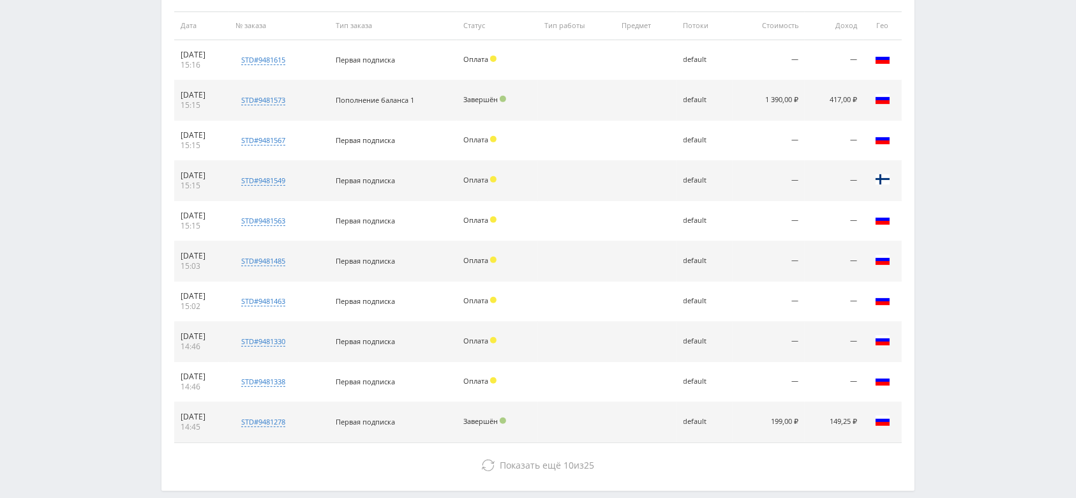 The image size is (1076, 498). I want to click on div: std#9481549, so click(263, 181).